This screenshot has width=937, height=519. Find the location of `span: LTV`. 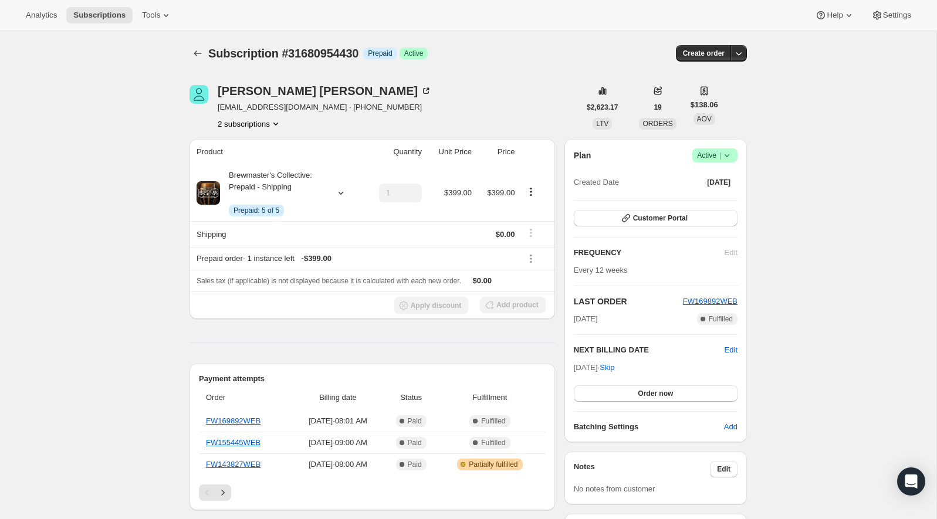

span: LTV is located at coordinates (602, 124).